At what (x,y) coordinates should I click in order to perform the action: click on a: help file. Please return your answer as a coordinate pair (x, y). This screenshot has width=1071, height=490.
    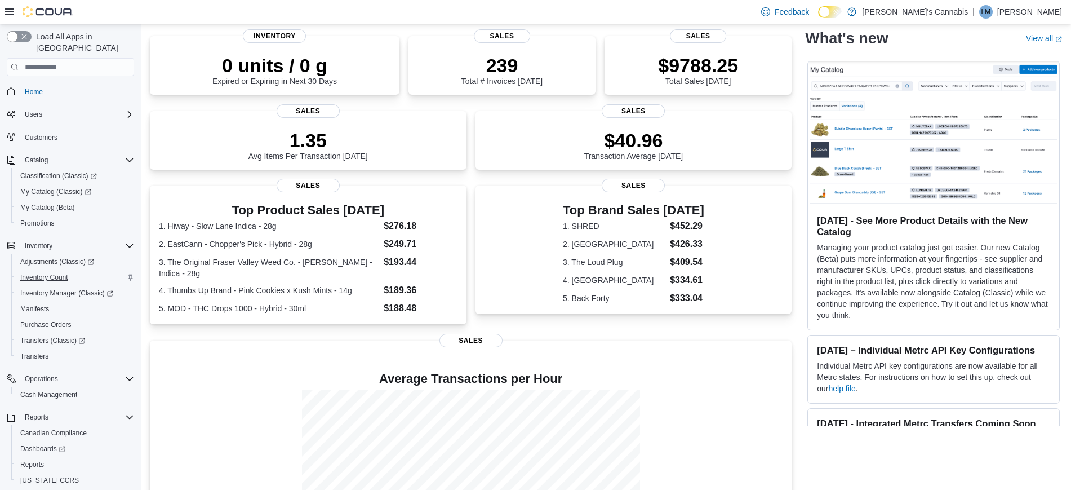
    Looking at the image, I should click on (843, 388).